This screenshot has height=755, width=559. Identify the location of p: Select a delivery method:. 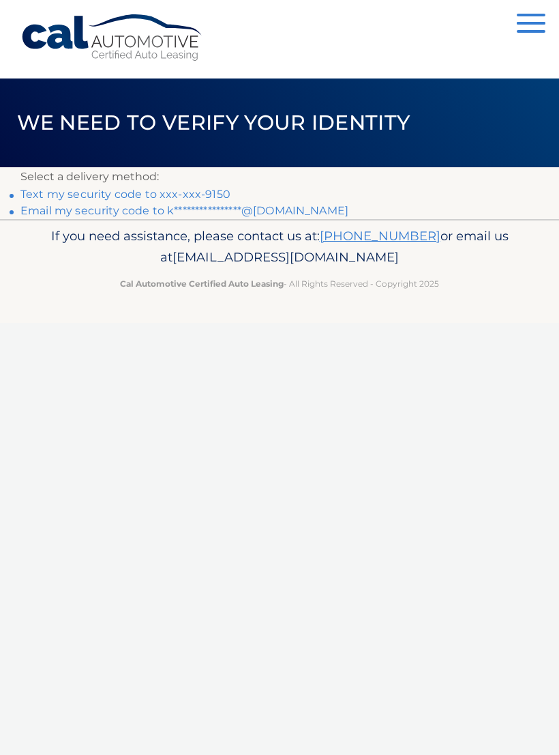
(280, 177).